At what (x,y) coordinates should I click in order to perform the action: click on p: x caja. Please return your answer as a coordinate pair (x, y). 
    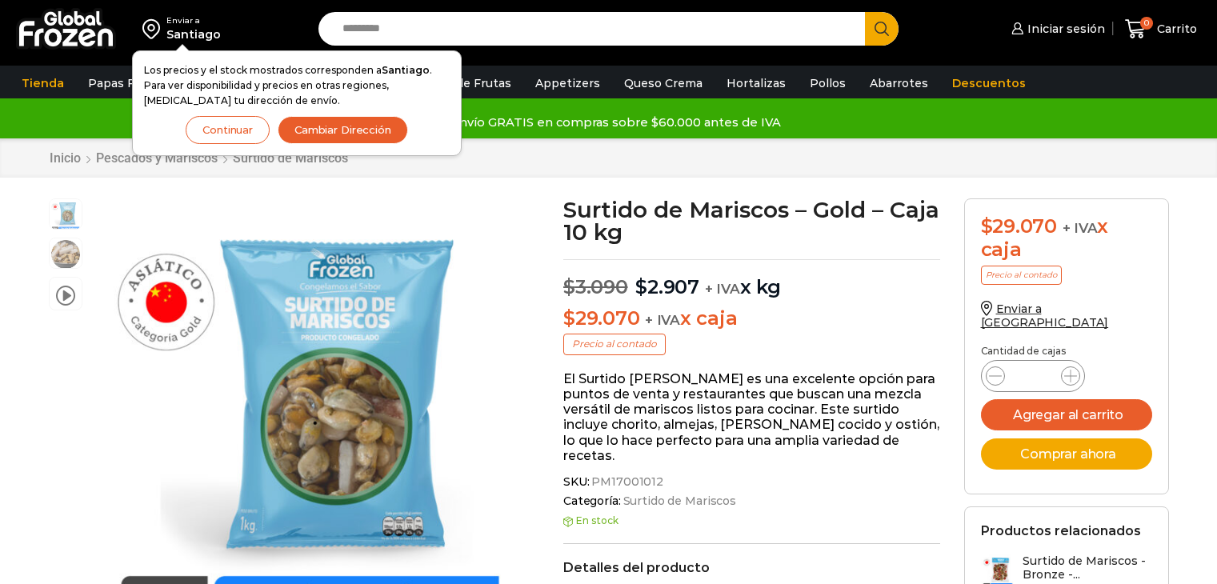
    Looking at the image, I should click on (751, 318).